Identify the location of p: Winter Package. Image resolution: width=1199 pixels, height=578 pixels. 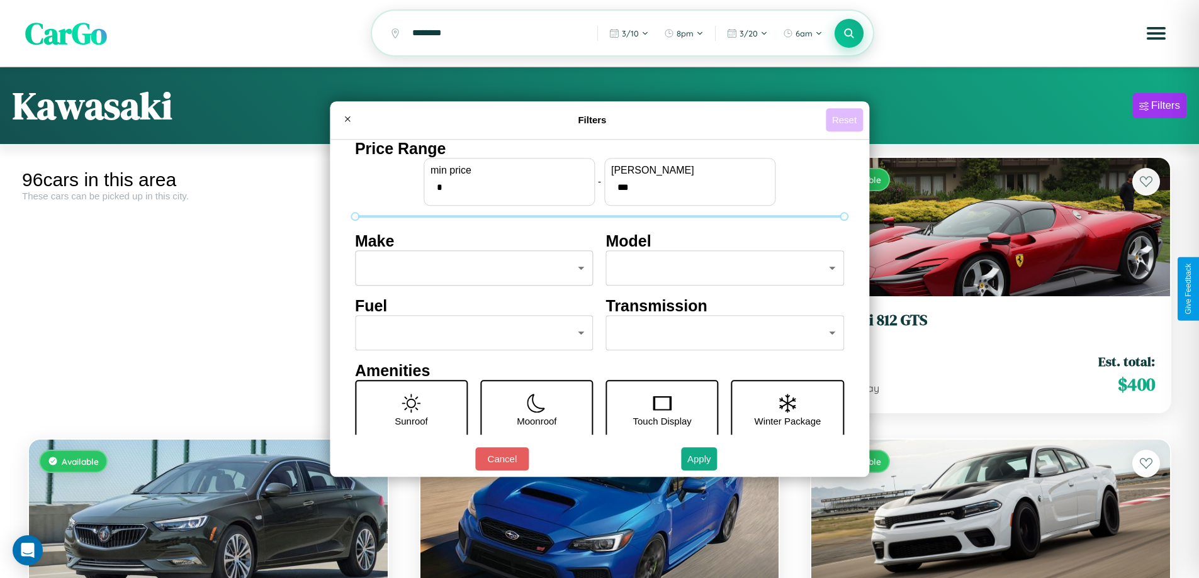
(788, 421).